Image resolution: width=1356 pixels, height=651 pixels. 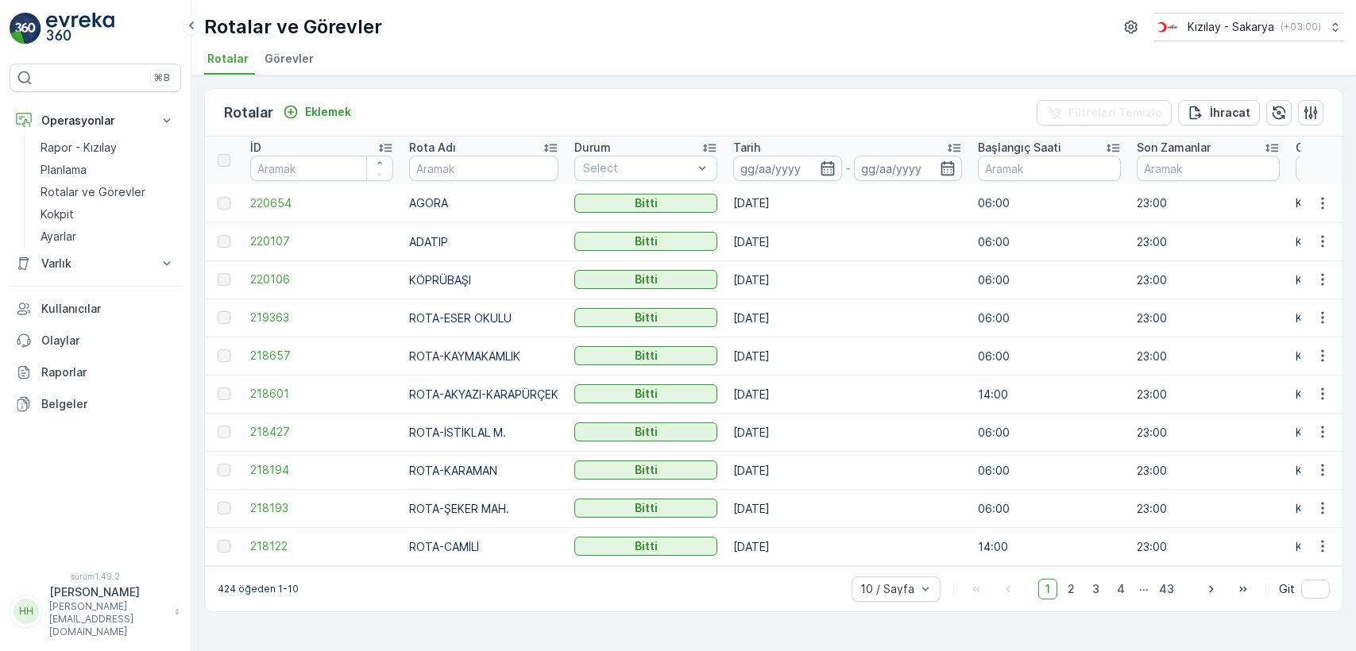 What do you see at coordinates (269, 393) in the screenshot?
I see `font: 218601` at bounding box center [269, 393].